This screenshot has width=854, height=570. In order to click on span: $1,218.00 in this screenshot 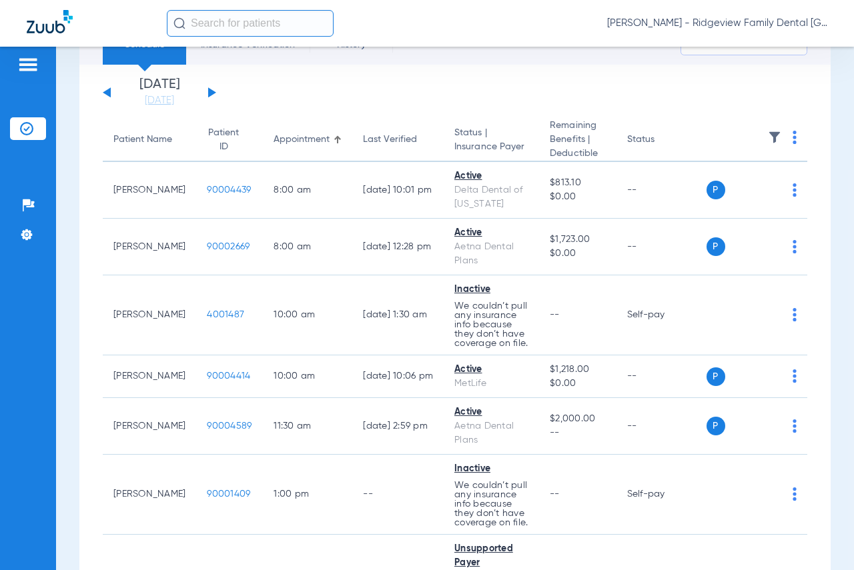, I will do `click(577, 369)`.